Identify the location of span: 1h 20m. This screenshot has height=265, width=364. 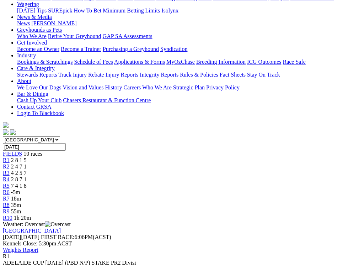
(22, 217).